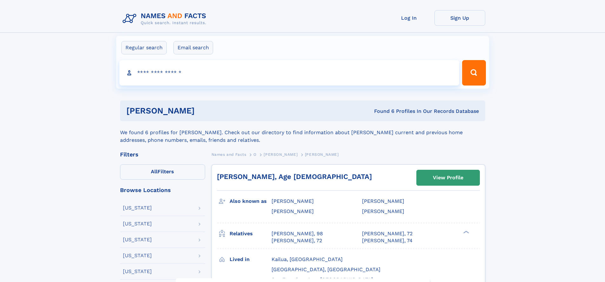 The image size is (605, 282). I want to click on div: View Profile, so click(448, 177).